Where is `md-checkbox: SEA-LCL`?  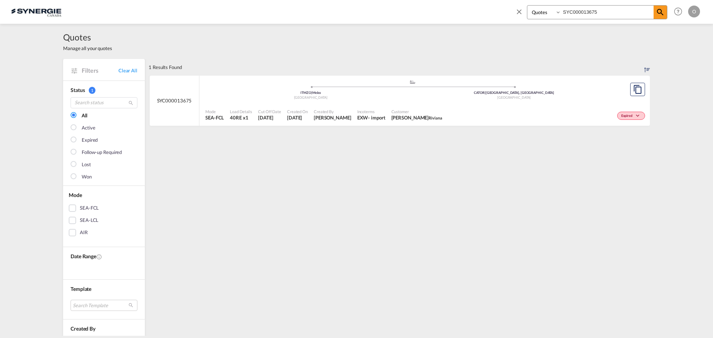 md-checkbox: SEA-LCL is located at coordinates (104, 220).